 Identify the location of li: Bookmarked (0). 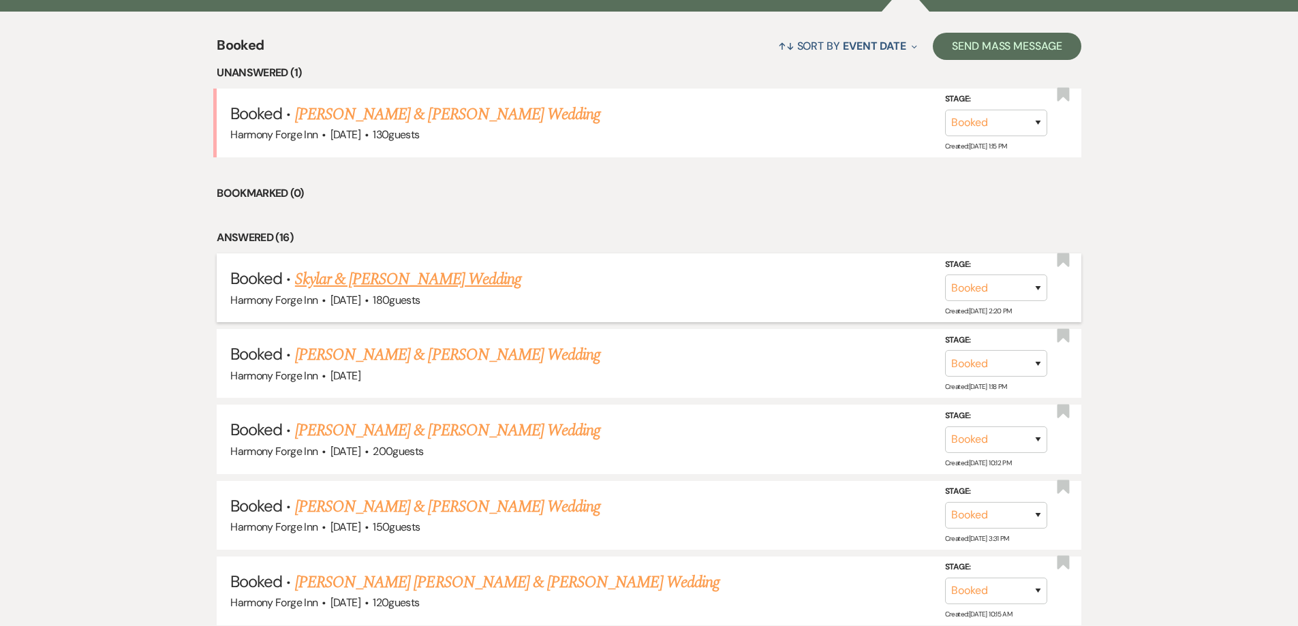
(648, 193).